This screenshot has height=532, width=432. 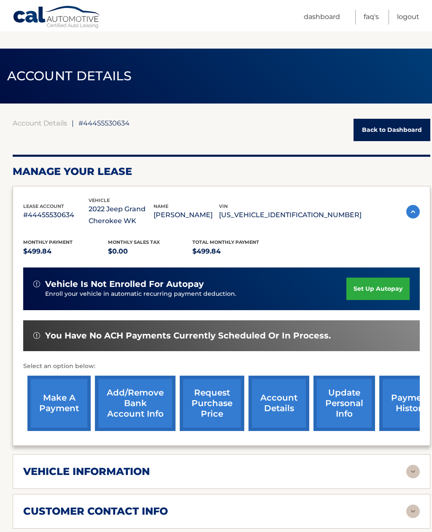 What do you see at coordinates (222, 171) in the screenshot?
I see `h2: Manage Your Lease` at bounding box center [222, 171].